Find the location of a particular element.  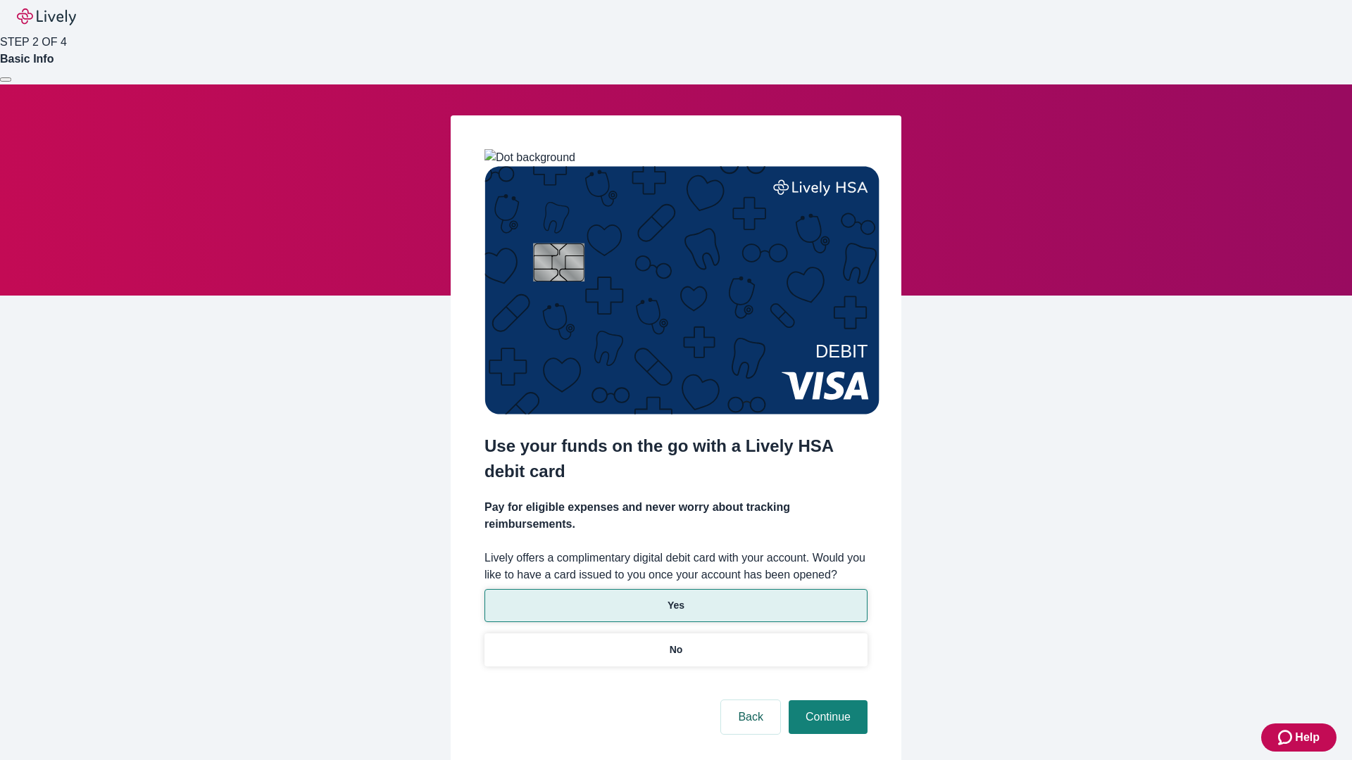

span: Help is located at coordinates (1307, 738).